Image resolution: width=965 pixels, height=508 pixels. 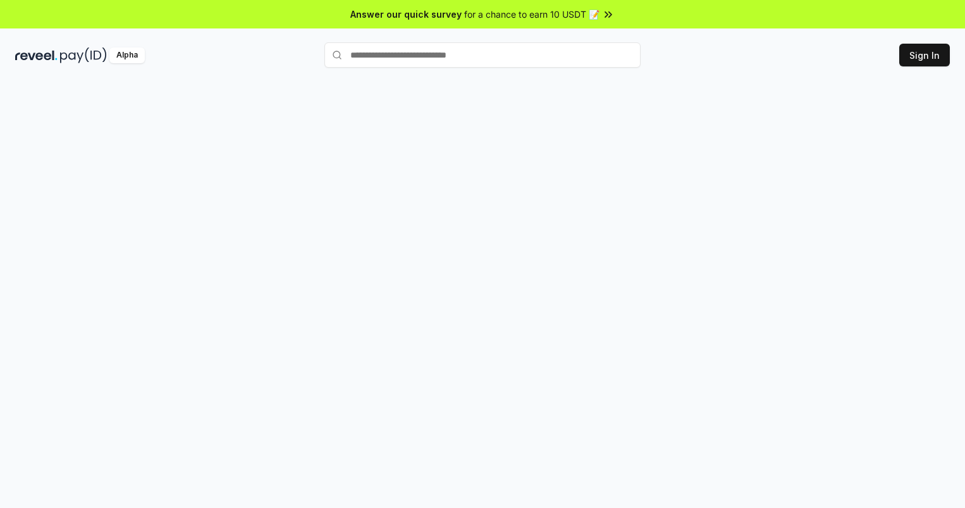 What do you see at coordinates (532, 14) in the screenshot?
I see `span: for a chance to earn 10 USDT 📝` at bounding box center [532, 14].